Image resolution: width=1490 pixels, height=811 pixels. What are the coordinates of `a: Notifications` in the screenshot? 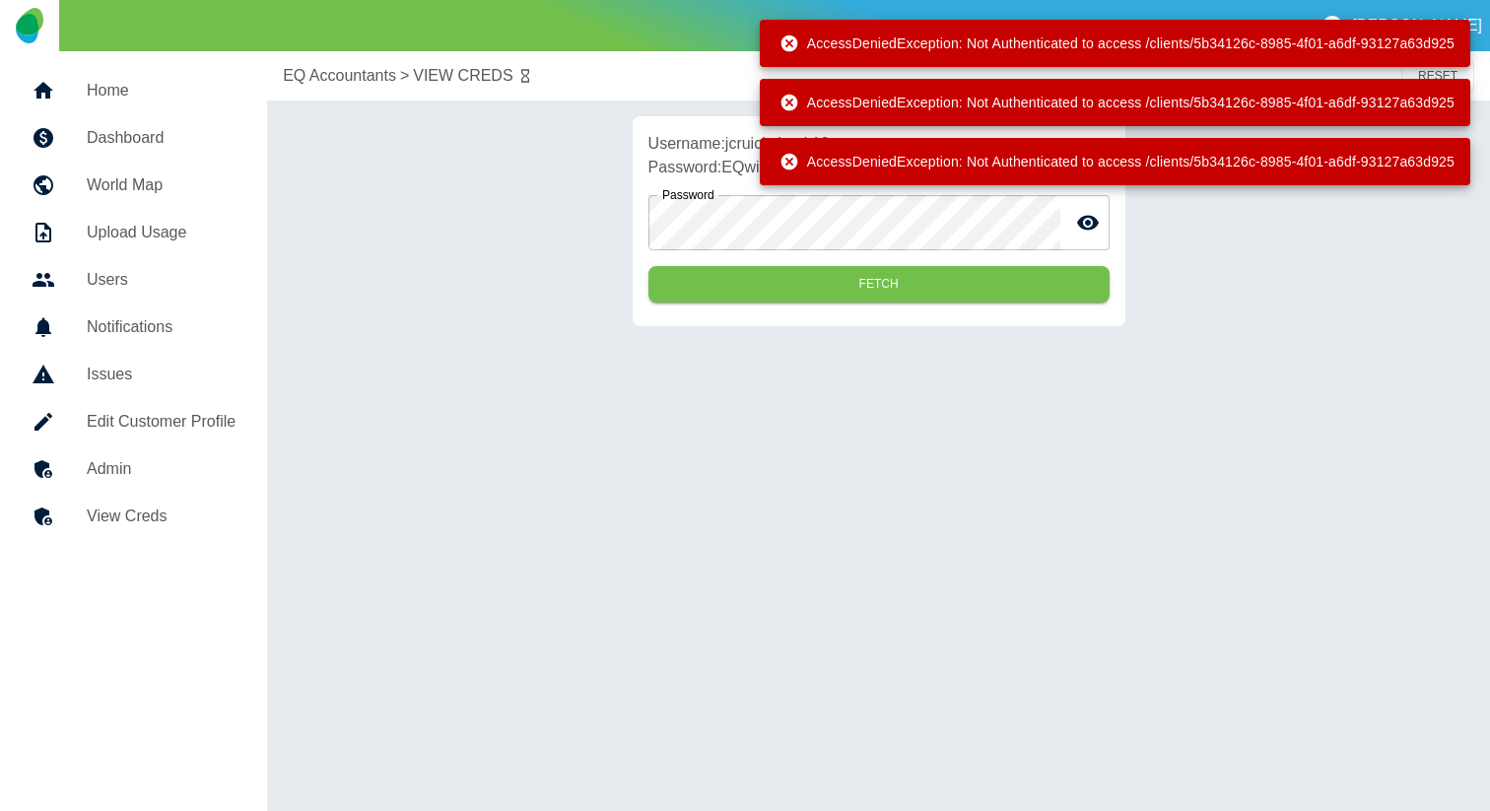 It's located at (133, 327).